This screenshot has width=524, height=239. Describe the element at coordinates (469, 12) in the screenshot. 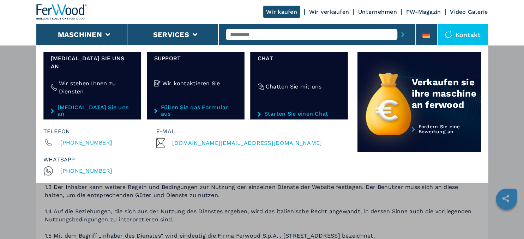

I see `a: Video Galerie` at that location.